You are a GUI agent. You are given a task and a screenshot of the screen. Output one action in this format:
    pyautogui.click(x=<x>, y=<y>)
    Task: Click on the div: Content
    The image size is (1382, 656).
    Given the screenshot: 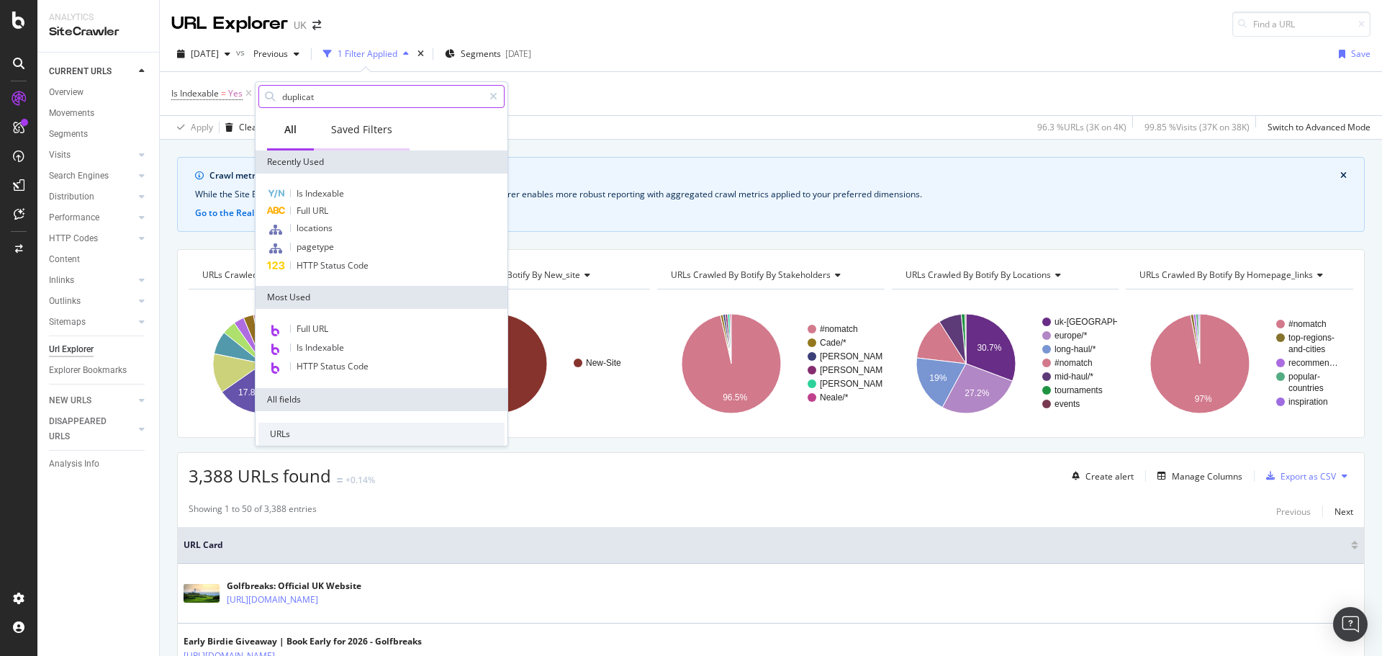 What is the action you would take?
    pyautogui.click(x=64, y=259)
    